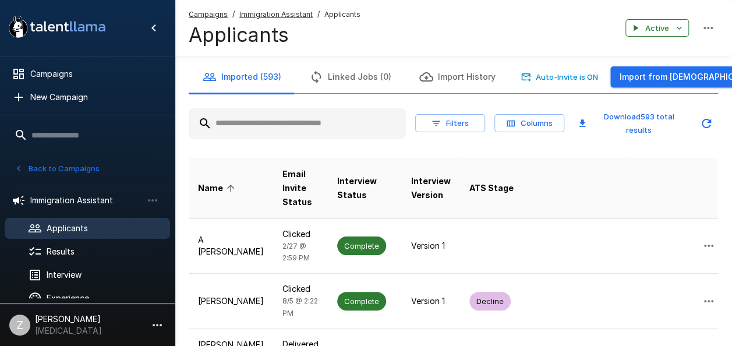  I want to click on u: Immigration Assistant, so click(276, 14).